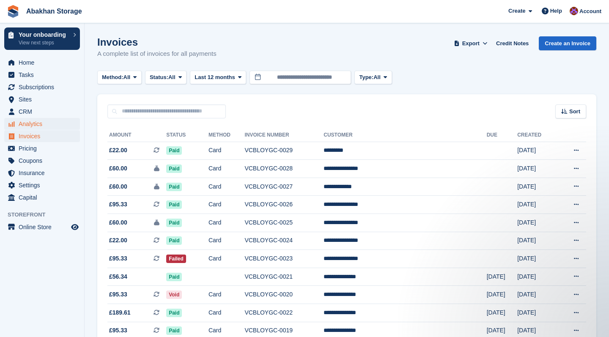  I want to click on th: Invoice Number, so click(284, 135).